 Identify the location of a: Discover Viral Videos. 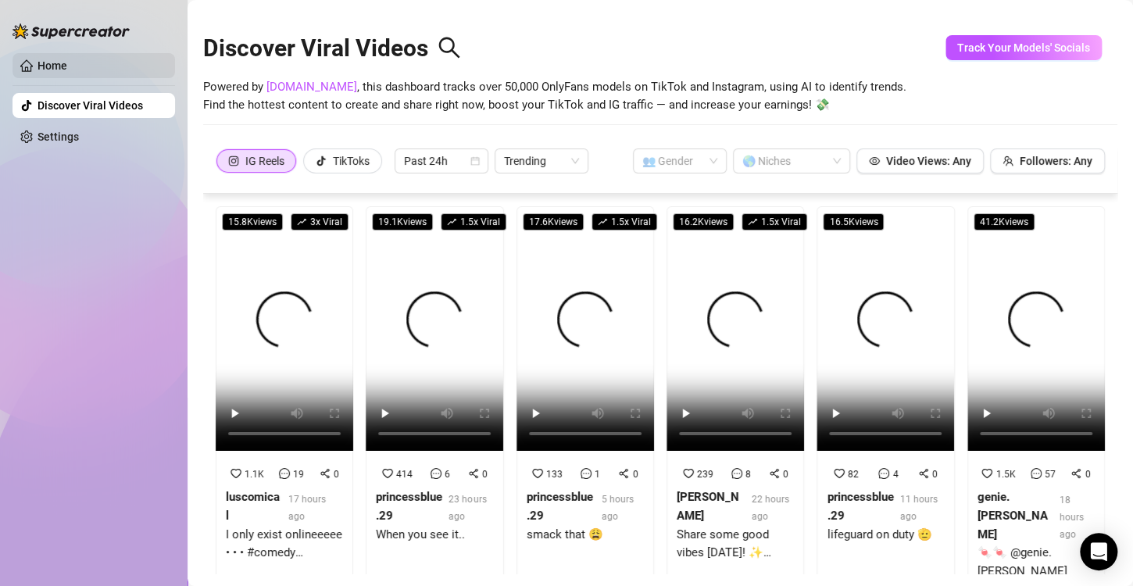
(90, 105).